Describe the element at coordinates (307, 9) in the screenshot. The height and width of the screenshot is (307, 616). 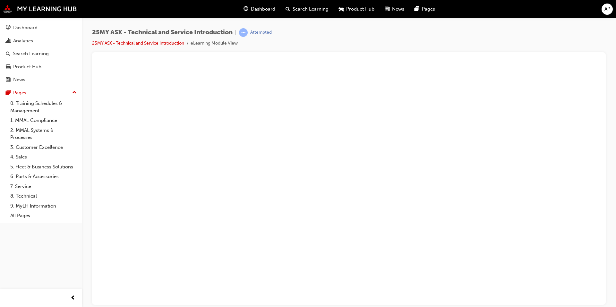
I see `a: search-iconSearch Learning` at that location.